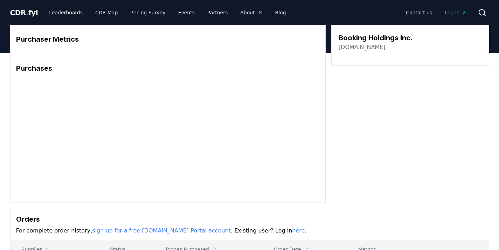  Describe the element at coordinates (168, 39) in the screenshot. I see `h3: Purchaser Metrics` at that location.